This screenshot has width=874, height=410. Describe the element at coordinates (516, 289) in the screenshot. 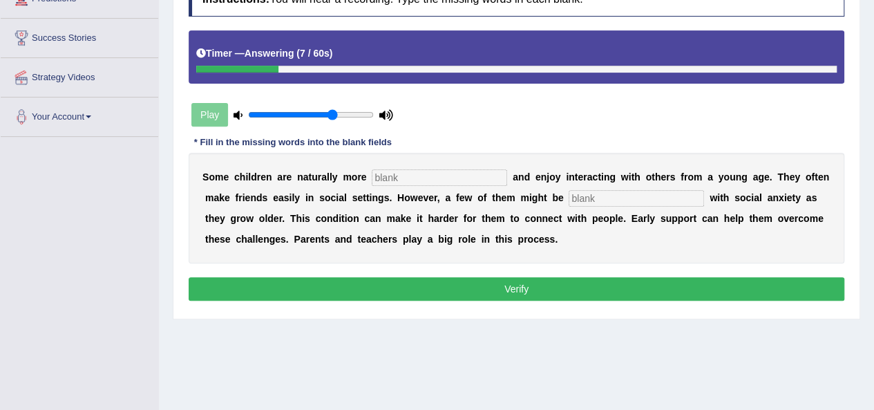

I see `button: Verify` at that location.